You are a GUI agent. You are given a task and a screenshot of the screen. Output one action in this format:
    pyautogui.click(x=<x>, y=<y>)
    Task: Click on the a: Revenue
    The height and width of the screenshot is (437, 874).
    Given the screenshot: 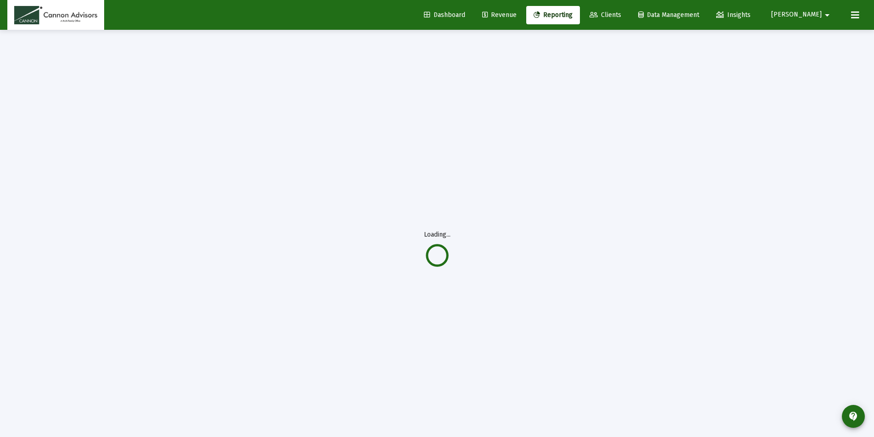 What is the action you would take?
    pyautogui.click(x=499, y=15)
    